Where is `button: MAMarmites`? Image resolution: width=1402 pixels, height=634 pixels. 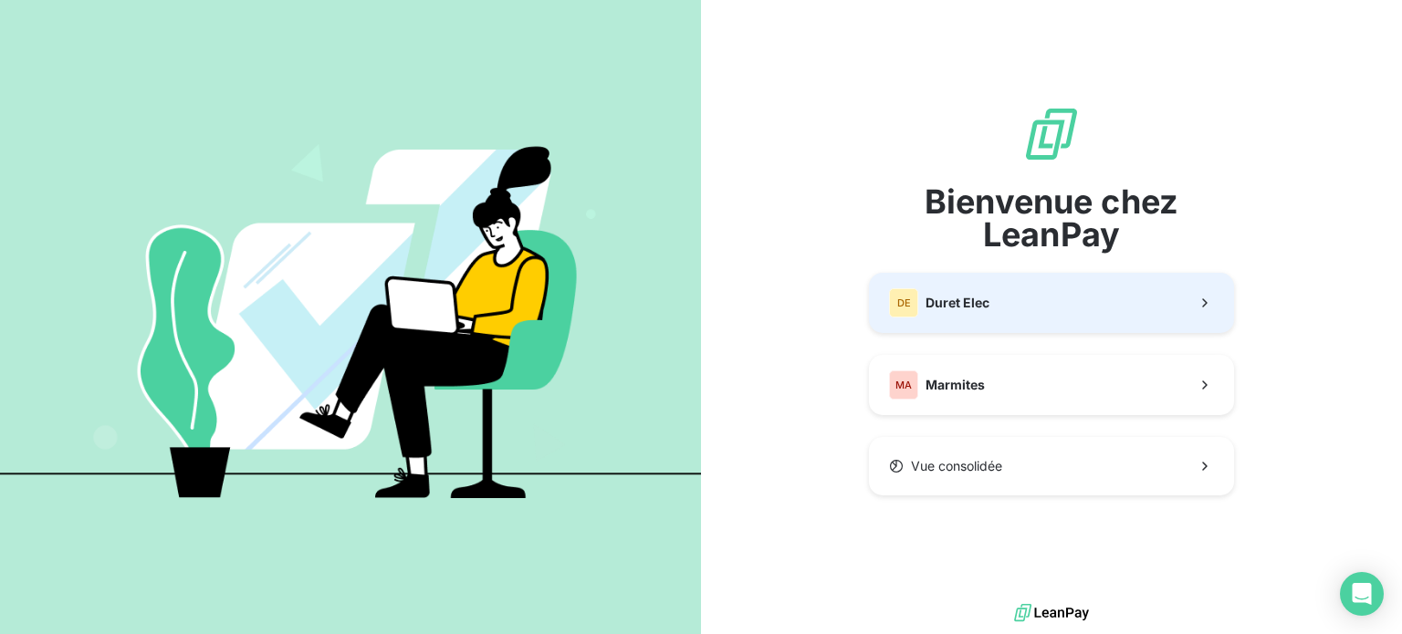 button: MAMarmites is located at coordinates (1051, 385).